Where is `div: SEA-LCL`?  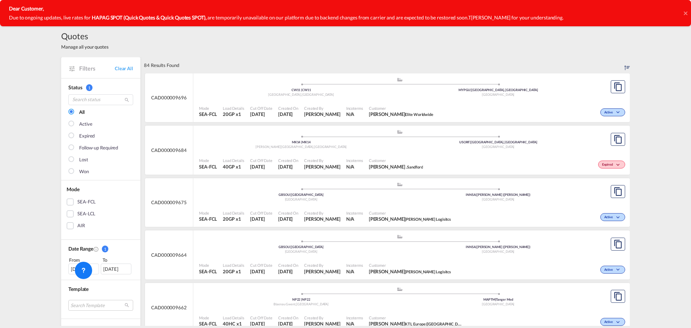
div: SEA-LCL is located at coordinates (86, 214).